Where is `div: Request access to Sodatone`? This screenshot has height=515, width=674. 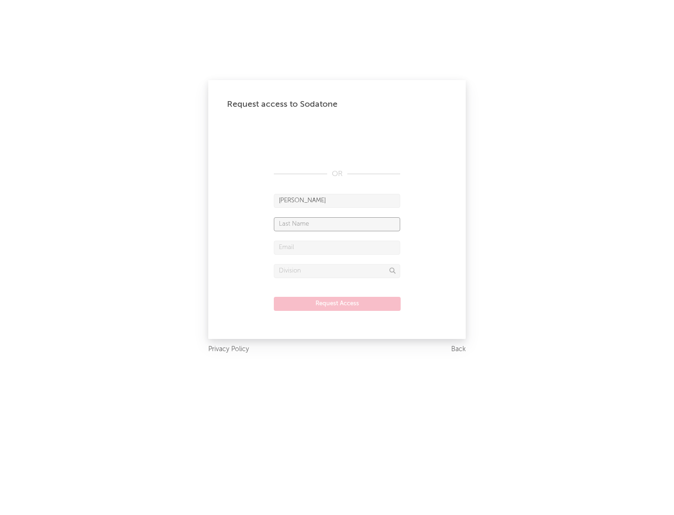 div: Request access to Sodatone is located at coordinates (337, 104).